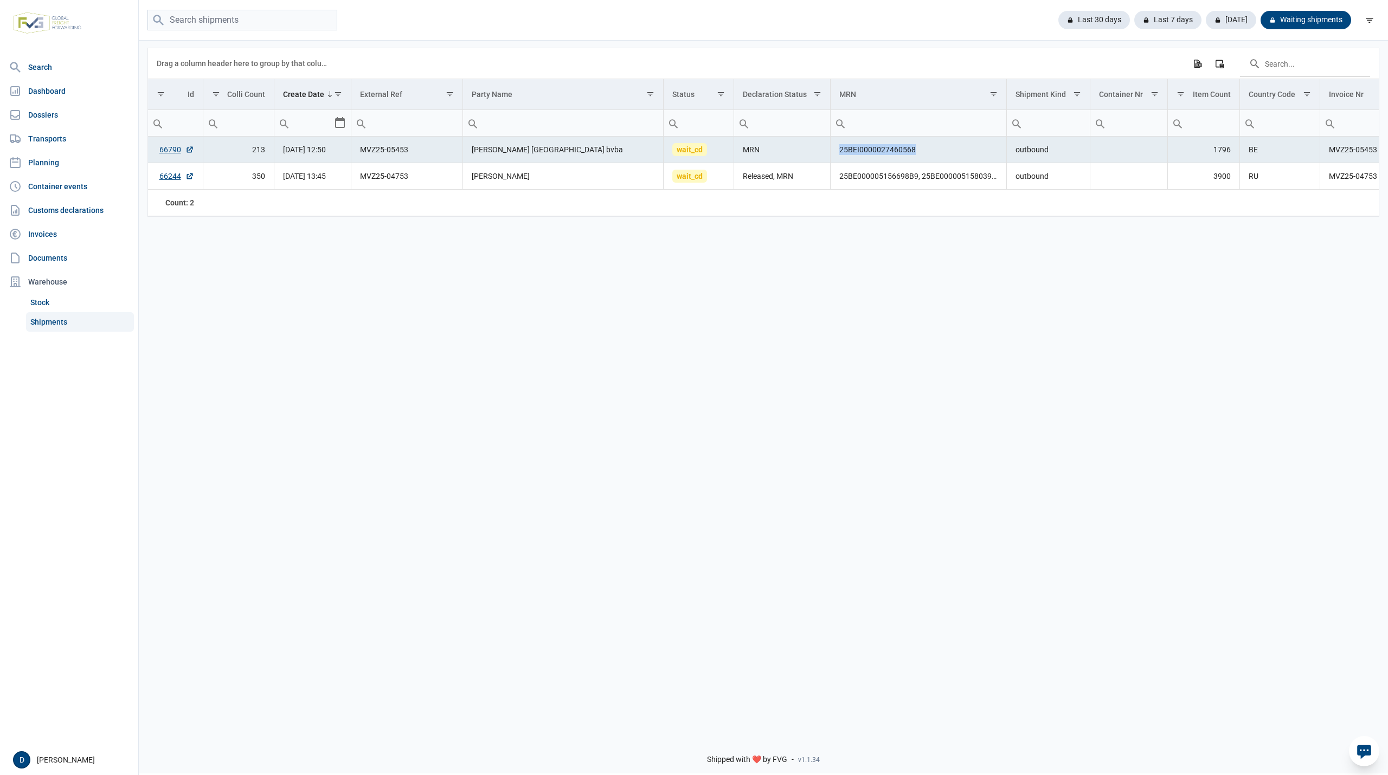 This screenshot has width=1388, height=775. What do you see at coordinates (160, 94) in the screenshot?
I see `span: Show filter options for column 'Id'` at bounding box center [160, 94].